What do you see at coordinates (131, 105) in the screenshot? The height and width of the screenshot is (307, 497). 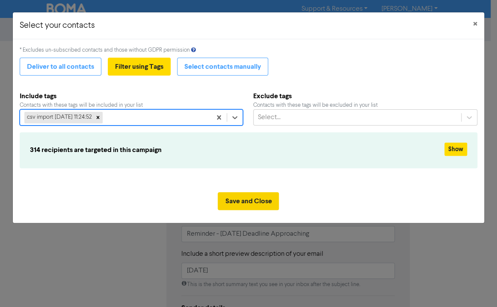 I see `div: Contacts with these tags will be included in your list` at bounding box center [131, 105].